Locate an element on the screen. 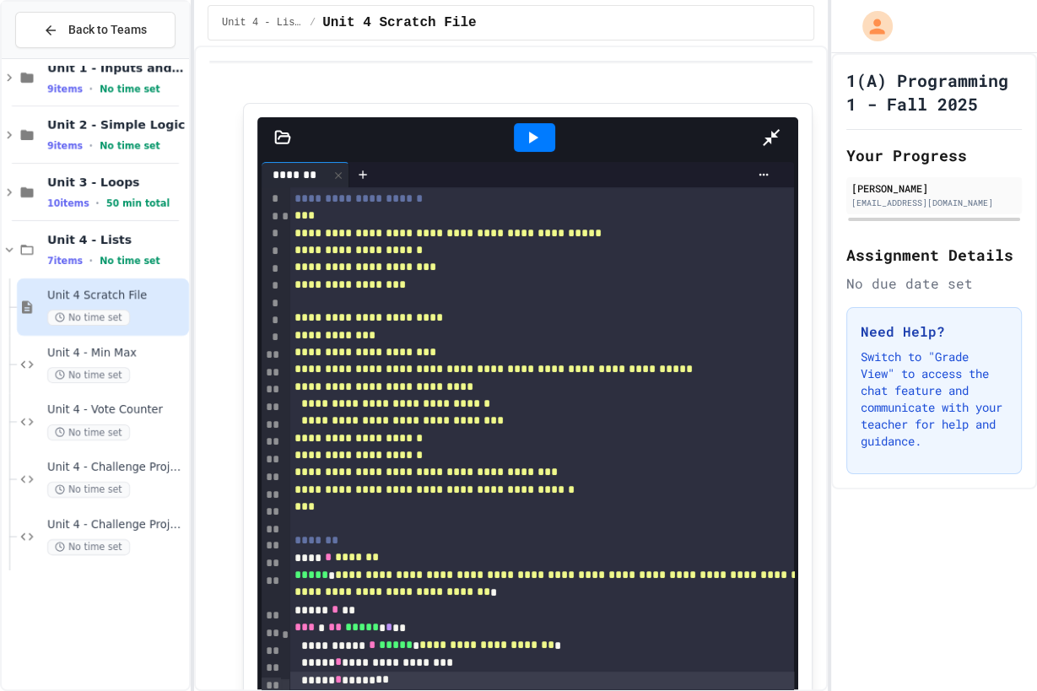 The width and height of the screenshot is (1037, 691). span: Unit 4 - Vote Counter is located at coordinates (116, 410).